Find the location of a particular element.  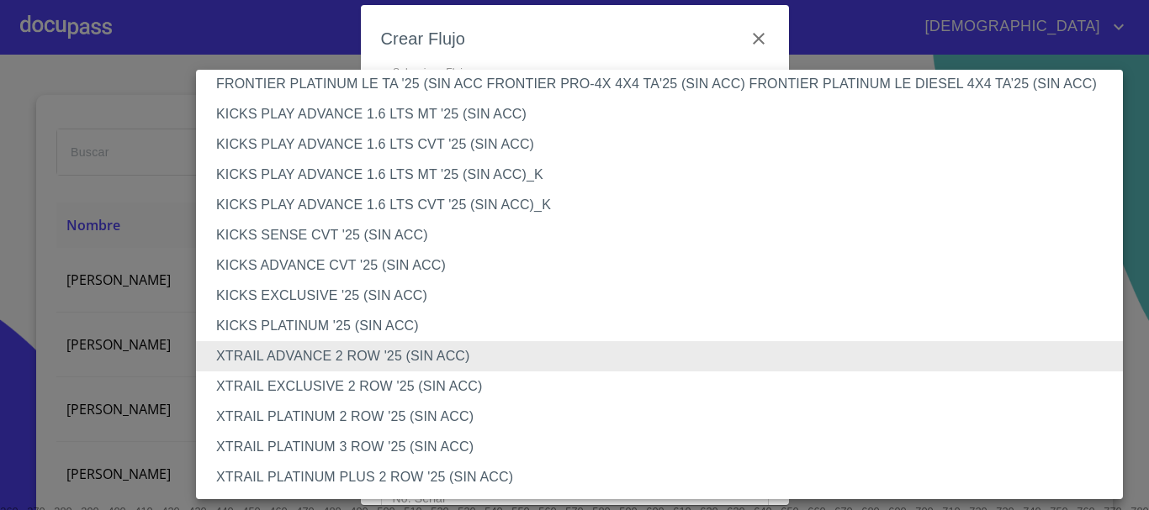

li: KICKS PLATINUM '25 (SIN ACC) is located at coordinates (665, 326).